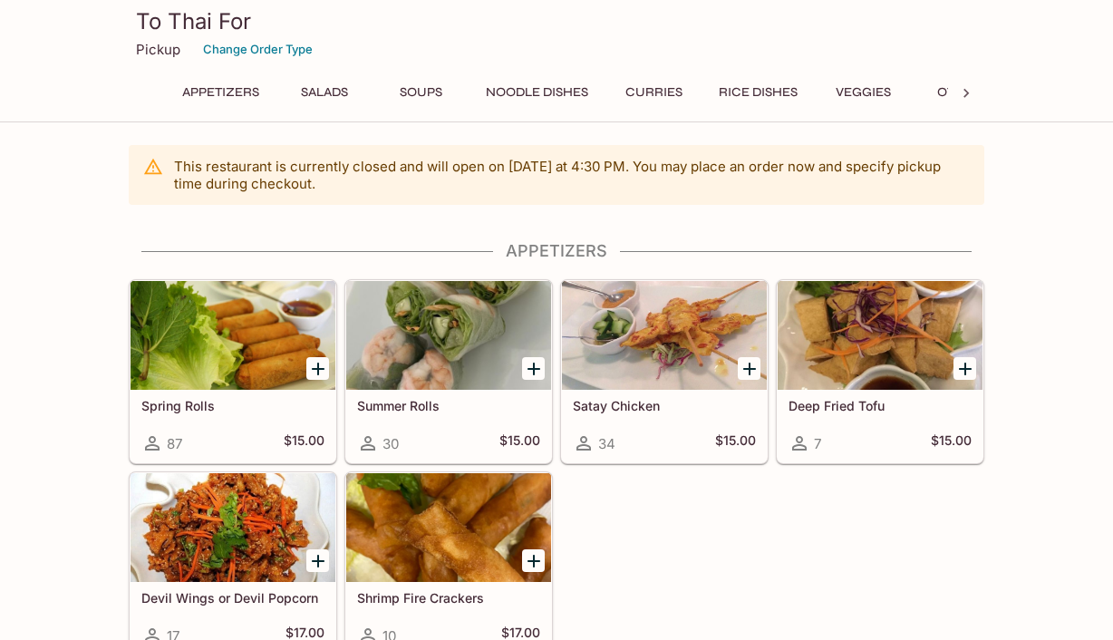  I want to click on button: Add Devil Wings or Devil Popcorn, so click(317, 560).